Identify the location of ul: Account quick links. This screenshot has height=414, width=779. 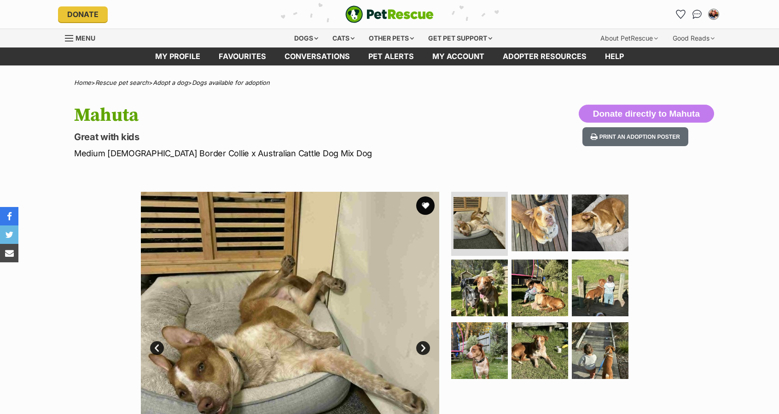
(697, 14).